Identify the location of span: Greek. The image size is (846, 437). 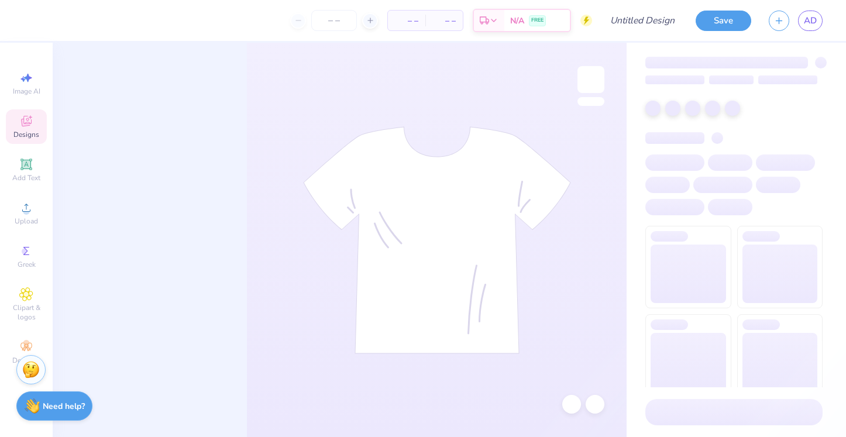
(26, 264).